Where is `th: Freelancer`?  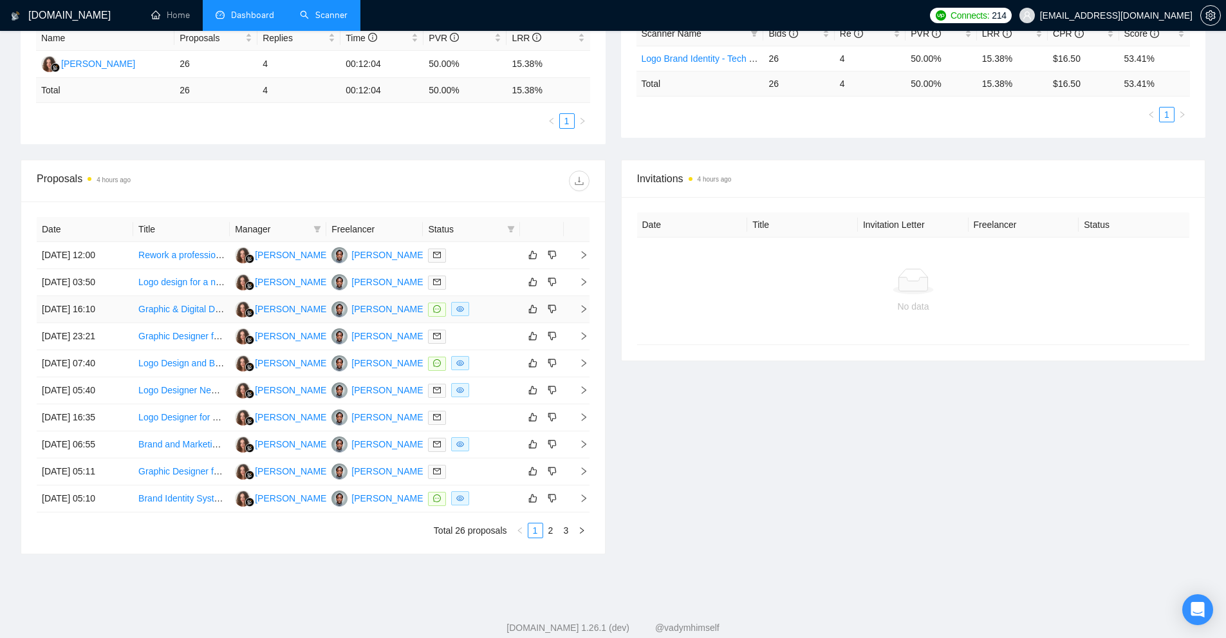
th: Freelancer is located at coordinates (1024, 225).